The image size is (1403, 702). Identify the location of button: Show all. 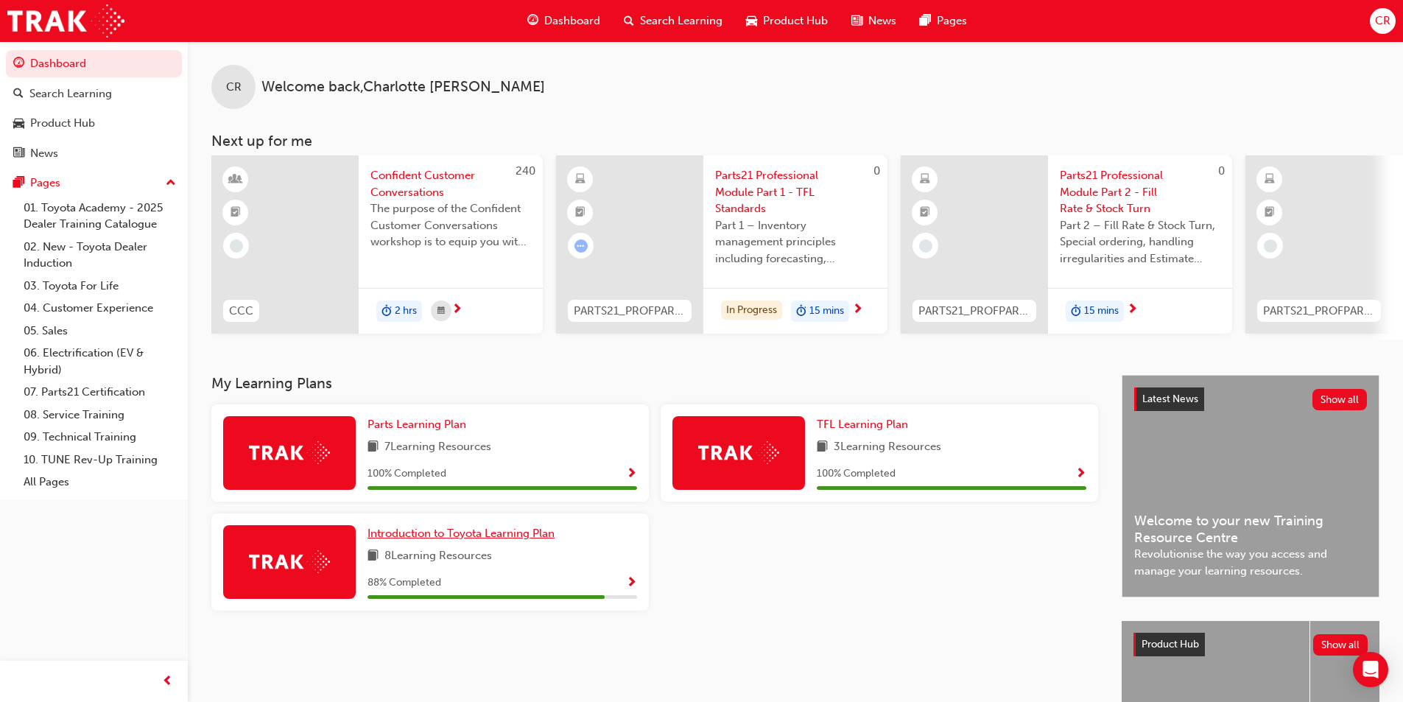
(1340, 644).